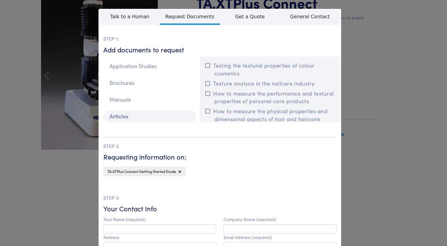 This screenshot has height=246, width=447. What do you see at coordinates (250, 16) in the screenshot?
I see `span: Get a Quote` at bounding box center [250, 16].